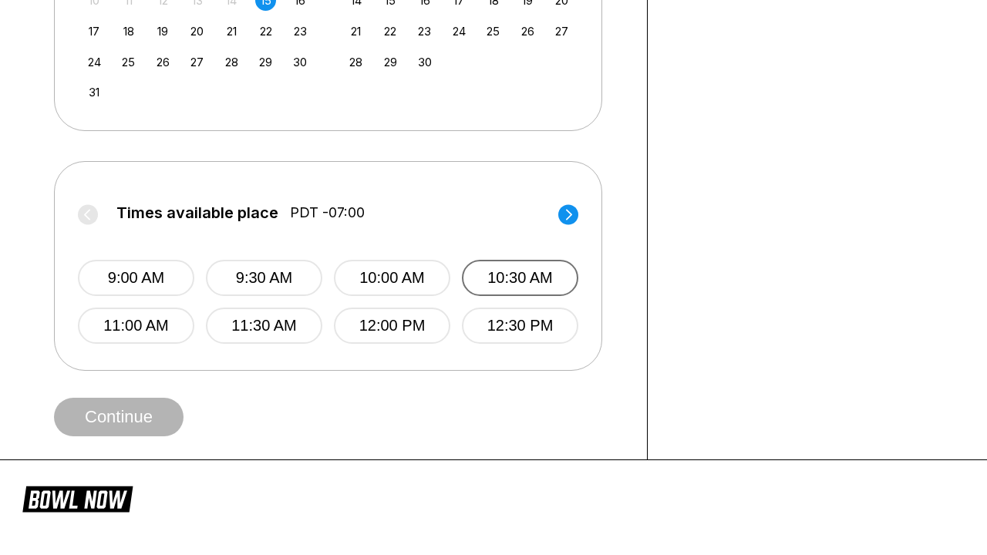 Image resolution: width=987 pixels, height=555 pixels. I want to click on div: Choose Sunday, September 28th, 2025, so click(355, 62).